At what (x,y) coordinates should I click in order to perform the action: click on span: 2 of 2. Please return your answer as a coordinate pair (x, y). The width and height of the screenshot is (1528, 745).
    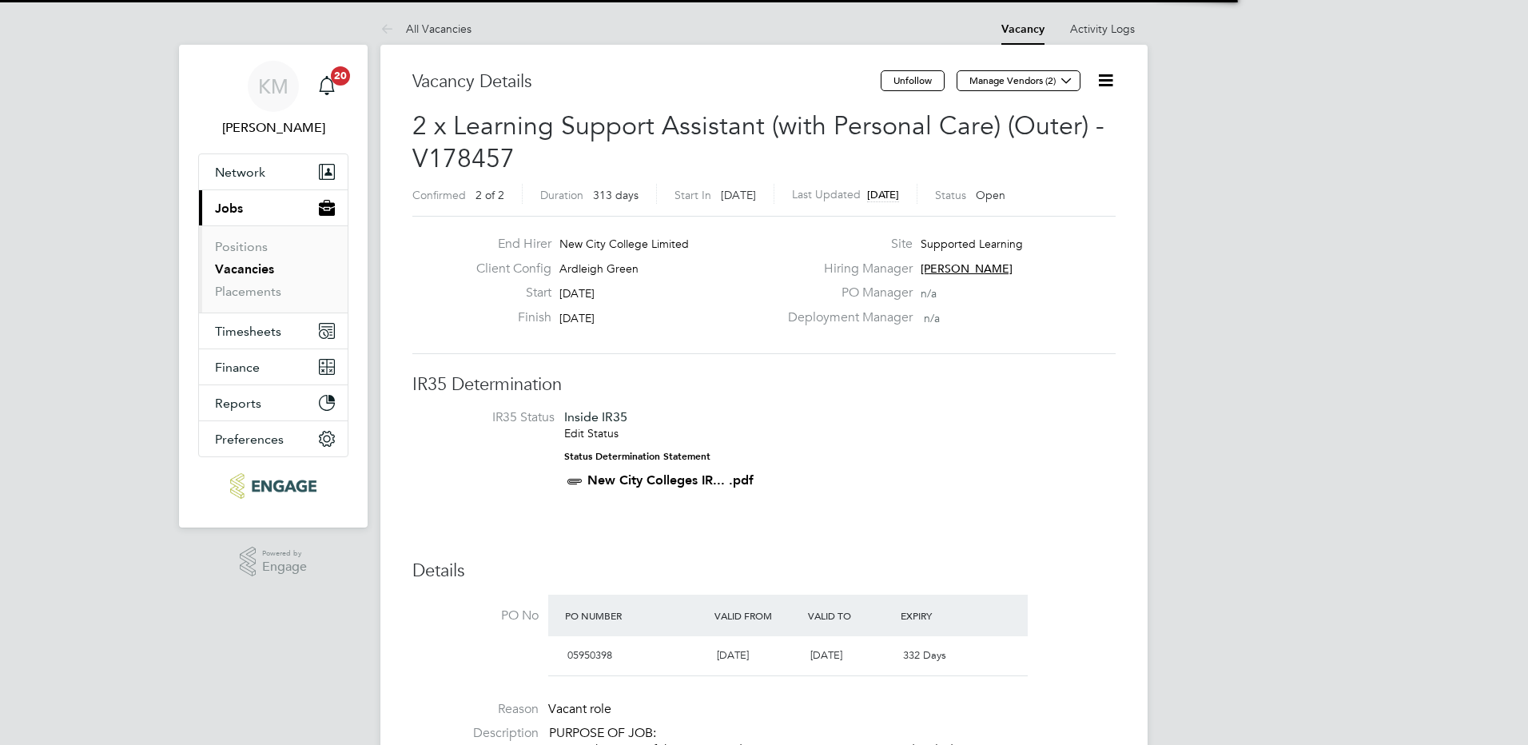
    Looking at the image, I should click on (490, 195).